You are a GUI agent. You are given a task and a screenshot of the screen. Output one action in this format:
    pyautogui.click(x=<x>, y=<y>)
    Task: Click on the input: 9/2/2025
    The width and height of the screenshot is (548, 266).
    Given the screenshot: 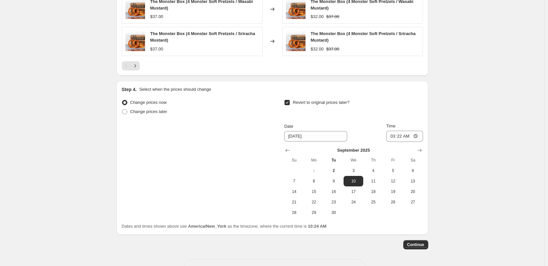 What is the action you would take?
    pyautogui.click(x=315, y=136)
    